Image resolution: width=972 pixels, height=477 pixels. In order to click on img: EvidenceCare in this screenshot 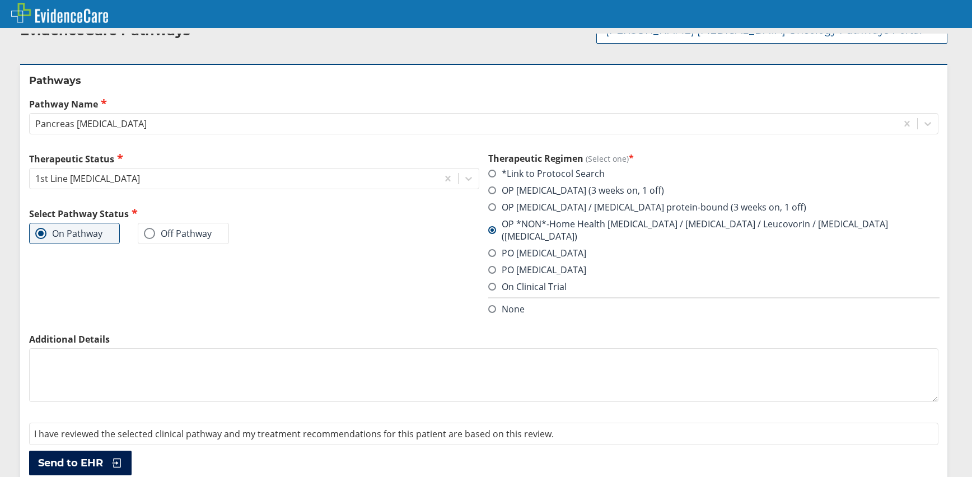, I will do `click(59, 13)`.